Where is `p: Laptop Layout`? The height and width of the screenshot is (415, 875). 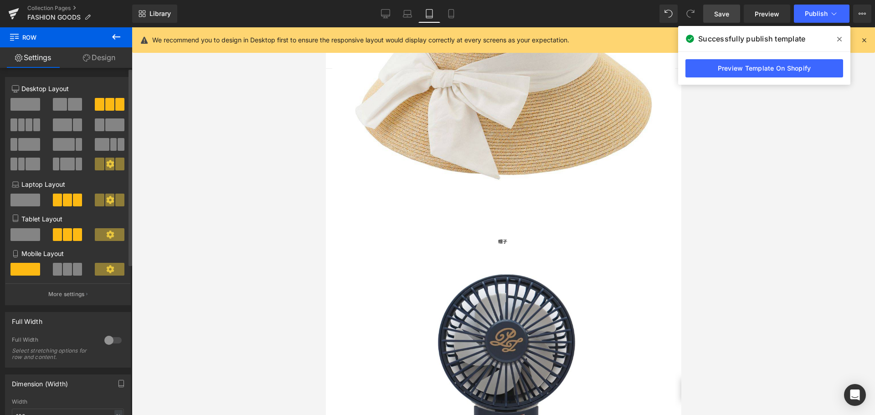
p: Laptop Layout is located at coordinates (68, 184).